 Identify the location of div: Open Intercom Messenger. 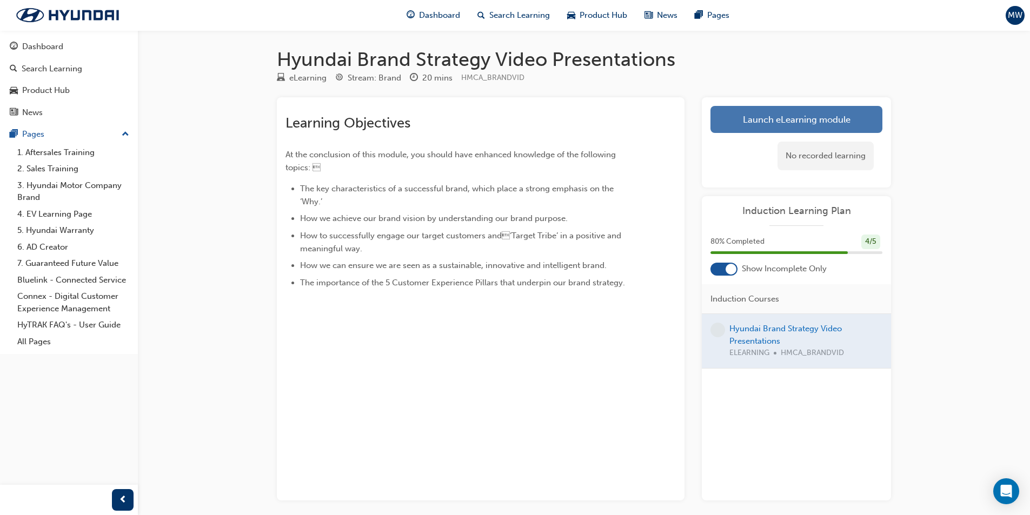
(1006, 491).